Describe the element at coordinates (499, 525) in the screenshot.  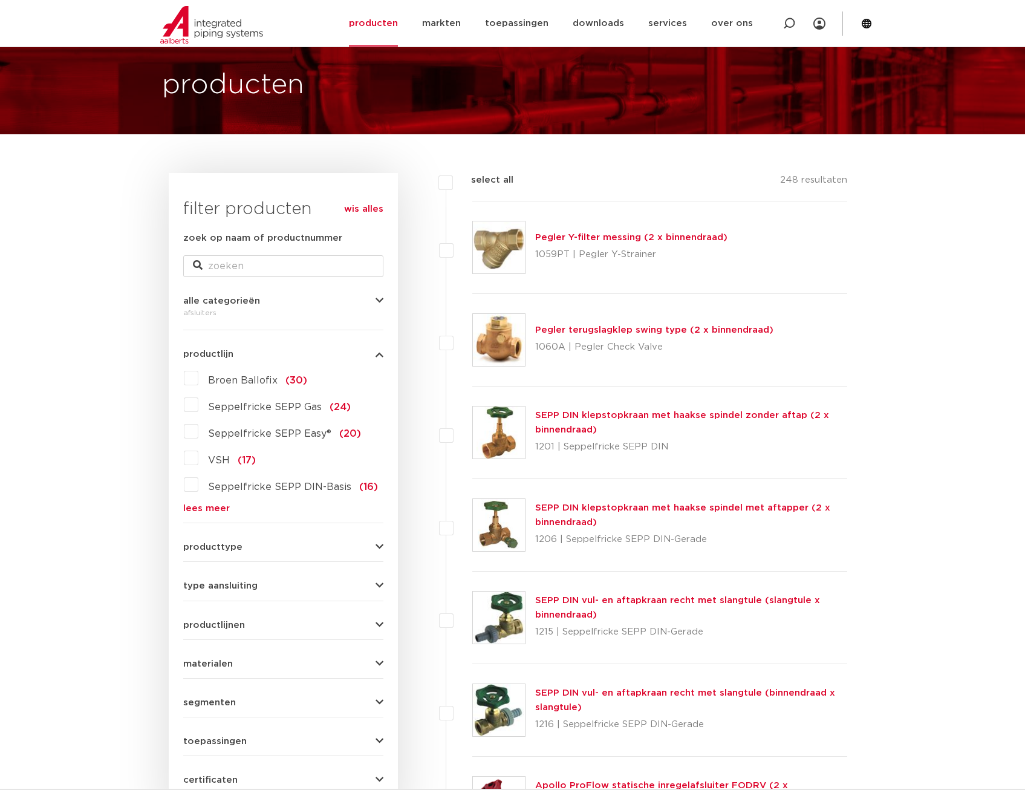
I see `img: Thumbnail for SEPP DIN klepstopkraan met haakse spindel met aftapper (2 x binnendraad)` at that location.